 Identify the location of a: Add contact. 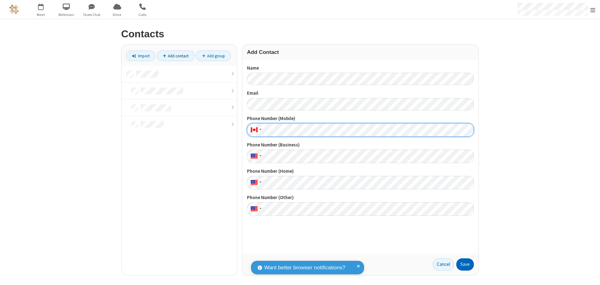
(176, 56).